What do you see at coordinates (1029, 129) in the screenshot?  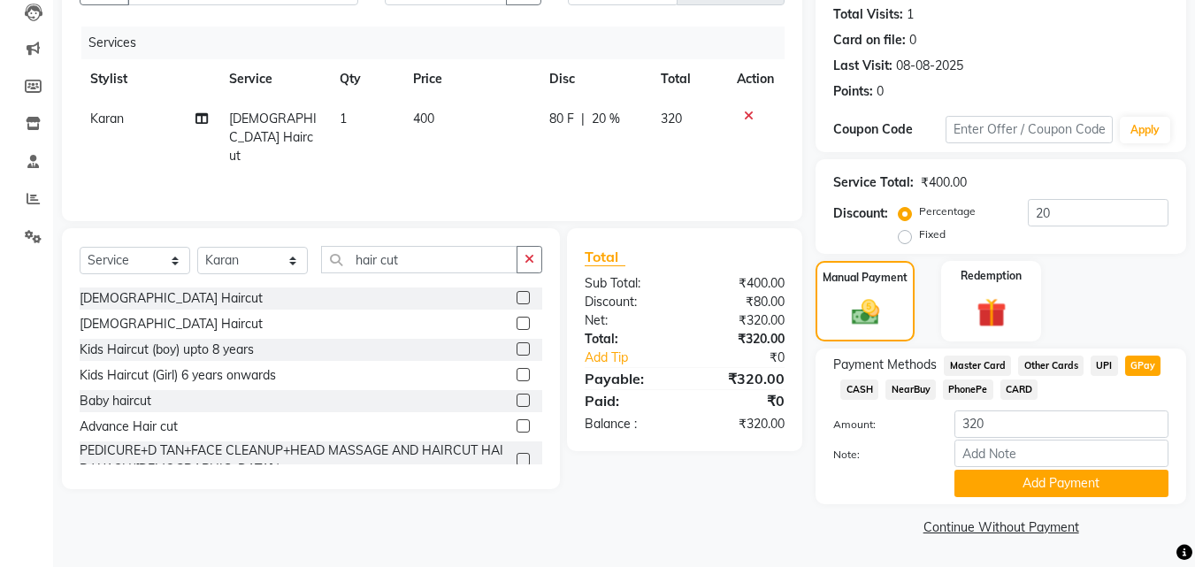 I see `input: Enter Offer / Coupon Code` at bounding box center [1029, 129].